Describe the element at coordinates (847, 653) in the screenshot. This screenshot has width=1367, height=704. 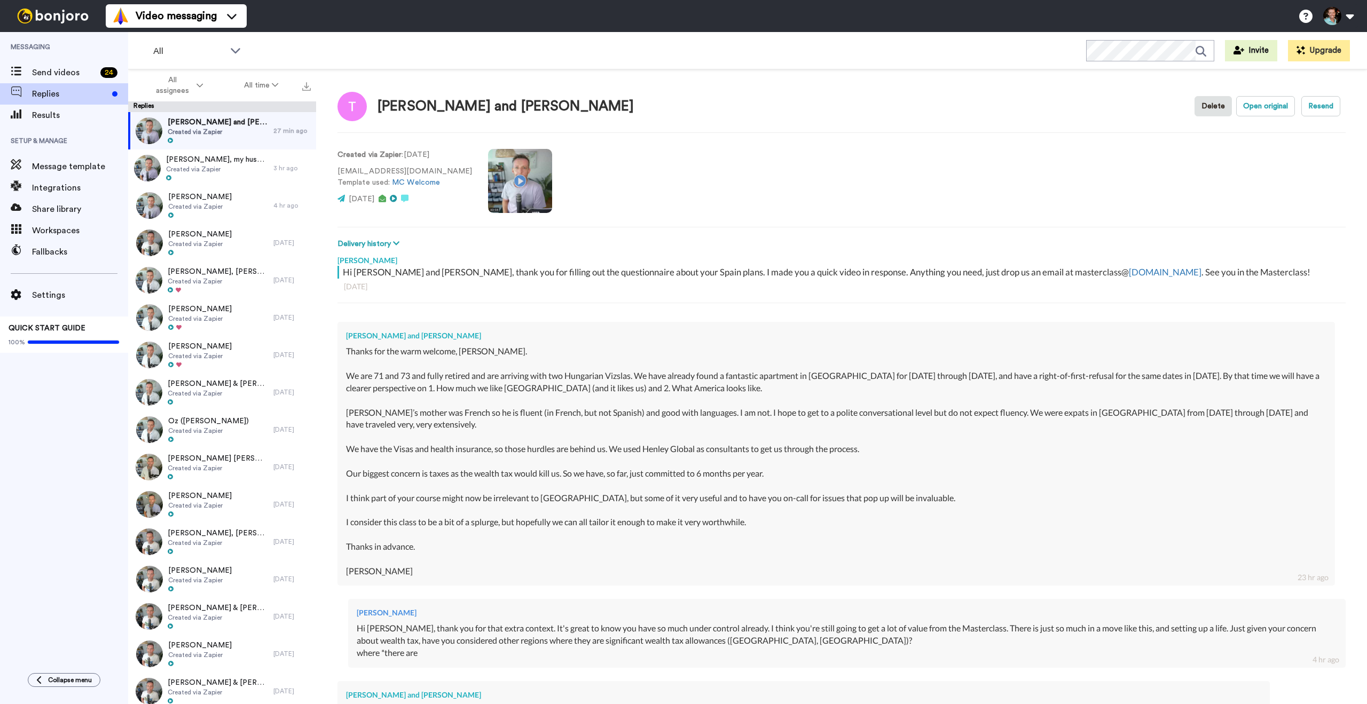
I see `div: where *there are` at that location.